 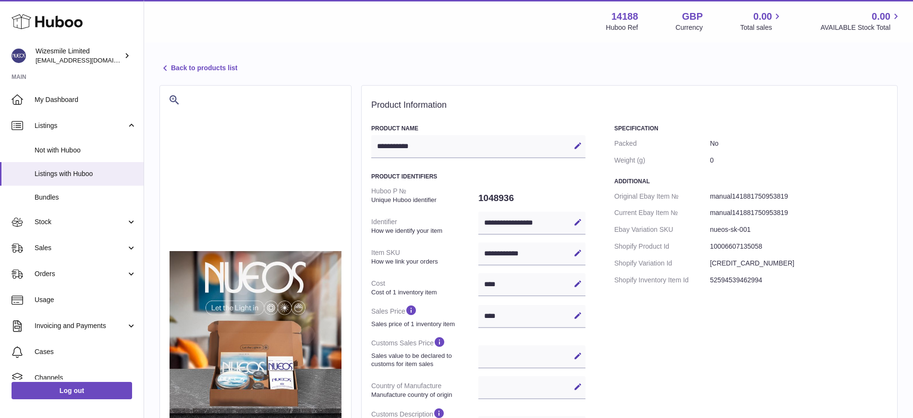 What do you see at coordinates (629, 105) in the screenshot?
I see `h2: Product Information` at bounding box center [629, 105].